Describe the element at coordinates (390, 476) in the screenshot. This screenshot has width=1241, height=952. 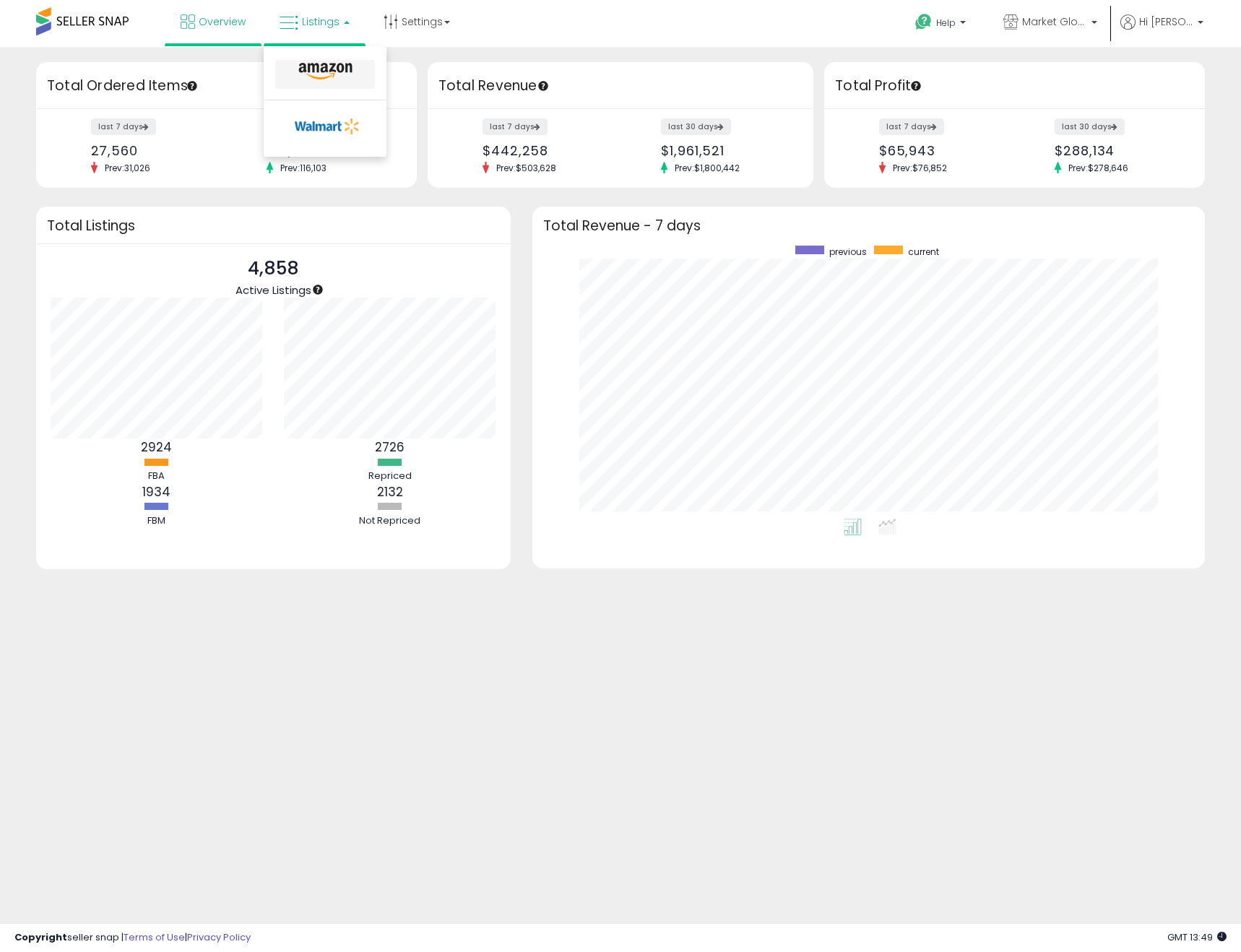
I see `div: Repriced` at that location.